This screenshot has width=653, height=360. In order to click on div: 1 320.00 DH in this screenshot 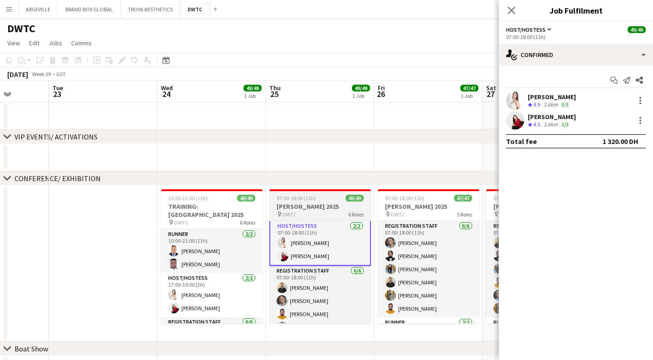, I will do `click(620, 141)`.